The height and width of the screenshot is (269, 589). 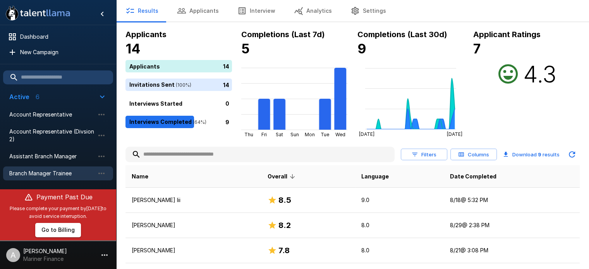 What do you see at coordinates (140, 177) in the screenshot?
I see `span: Name` at bounding box center [140, 177].